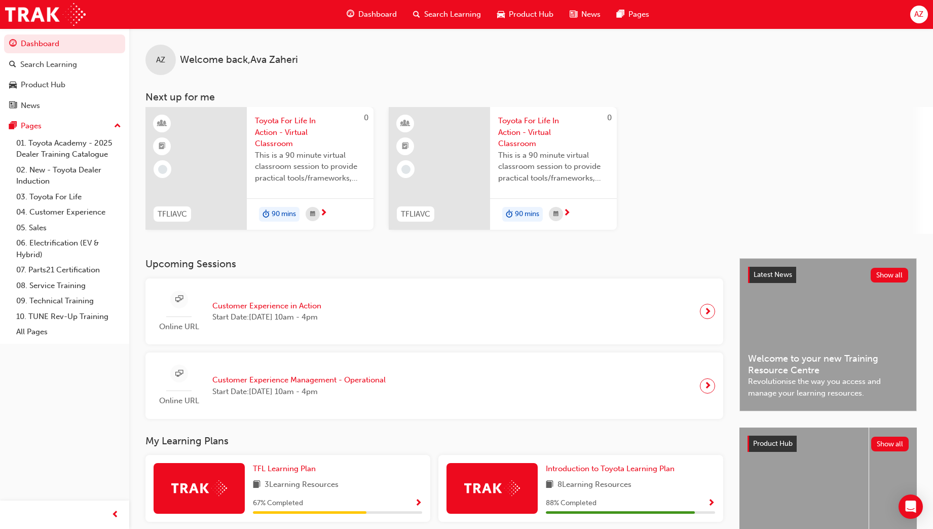 The image size is (933, 529). What do you see at coordinates (163, 169) in the screenshot?
I see `span: learningRecordVerb_NONE-icon` at bounding box center [163, 169].